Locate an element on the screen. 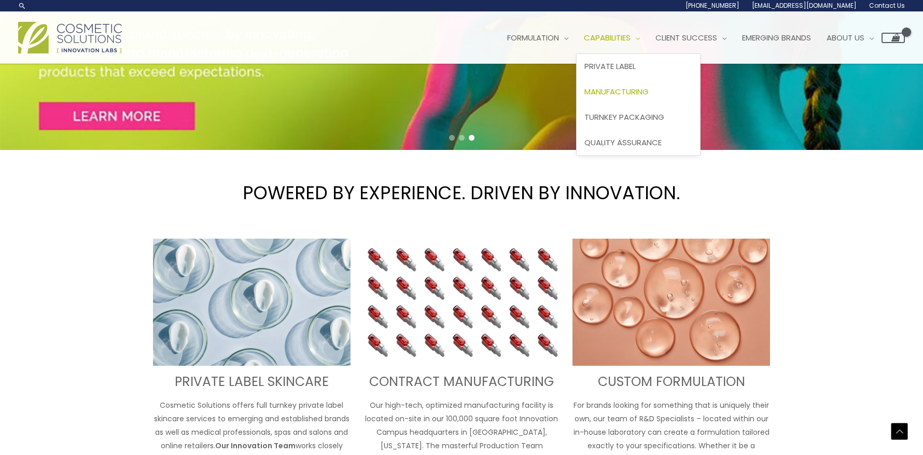 Image resolution: width=923 pixels, height=455 pixels. a: Quality Assurance is located at coordinates (638, 142).